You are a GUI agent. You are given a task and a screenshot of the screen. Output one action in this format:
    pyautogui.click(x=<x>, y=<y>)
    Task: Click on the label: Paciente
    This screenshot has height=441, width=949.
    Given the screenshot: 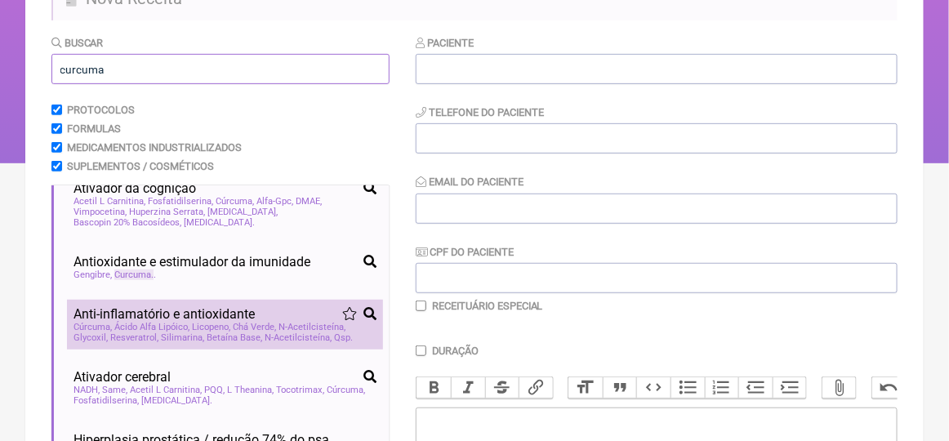 What is the action you would take?
    pyautogui.click(x=444, y=42)
    